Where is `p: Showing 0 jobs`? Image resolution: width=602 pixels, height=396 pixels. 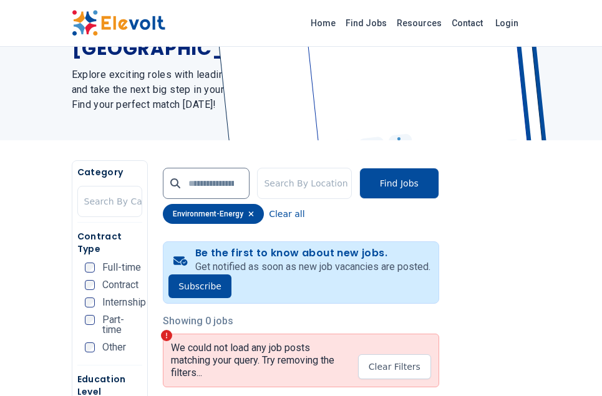
p: Showing 0 jobs is located at coordinates (301, 321).